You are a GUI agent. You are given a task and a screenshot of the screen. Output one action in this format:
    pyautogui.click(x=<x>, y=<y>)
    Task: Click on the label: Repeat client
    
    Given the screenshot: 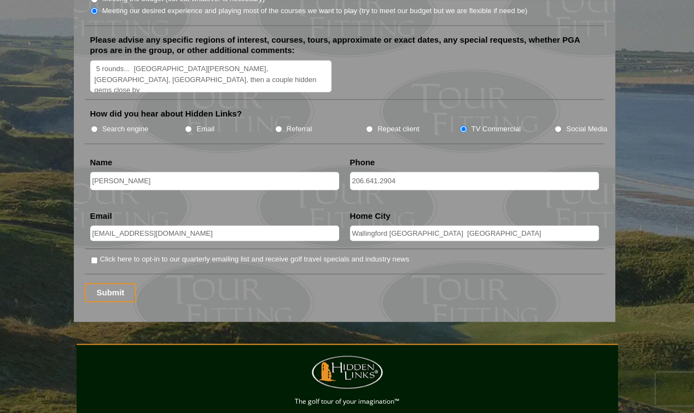 What is the action you would take?
    pyautogui.click(x=398, y=129)
    